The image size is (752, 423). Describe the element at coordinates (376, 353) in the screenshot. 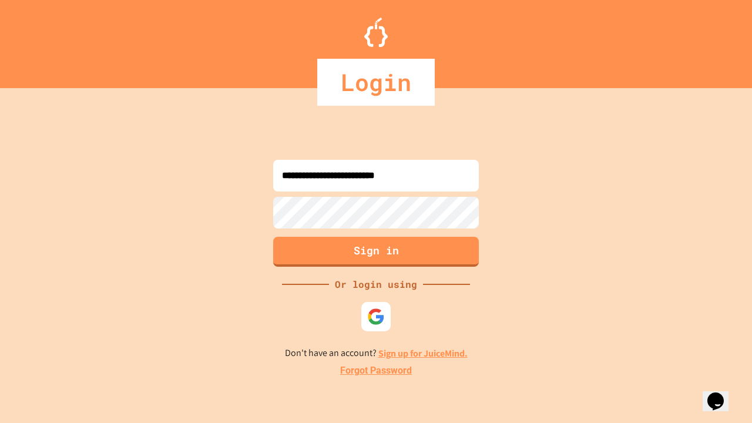

I see `p: Don't have an account?` at that location.